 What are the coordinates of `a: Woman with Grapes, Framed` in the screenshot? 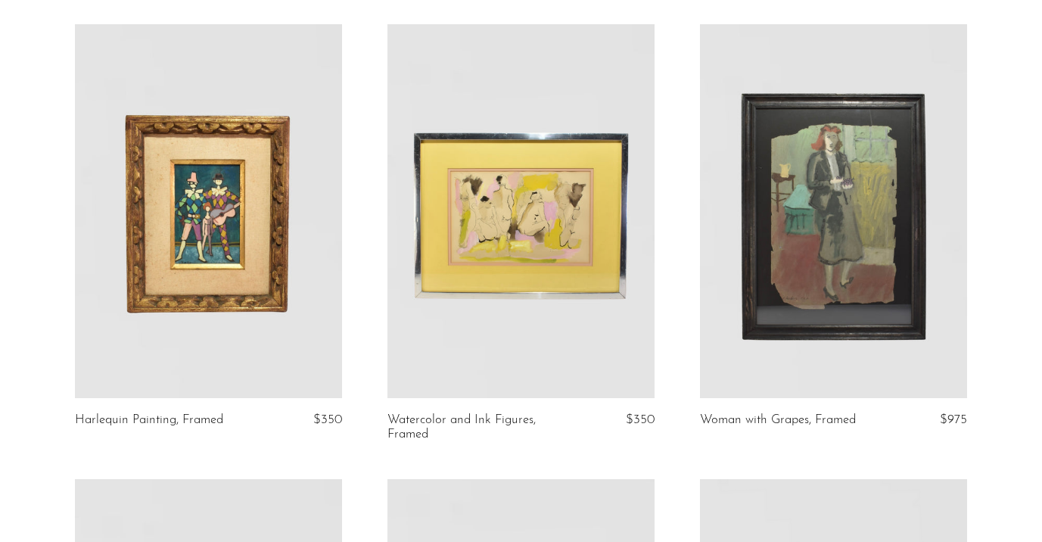 It's located at (778, 420).